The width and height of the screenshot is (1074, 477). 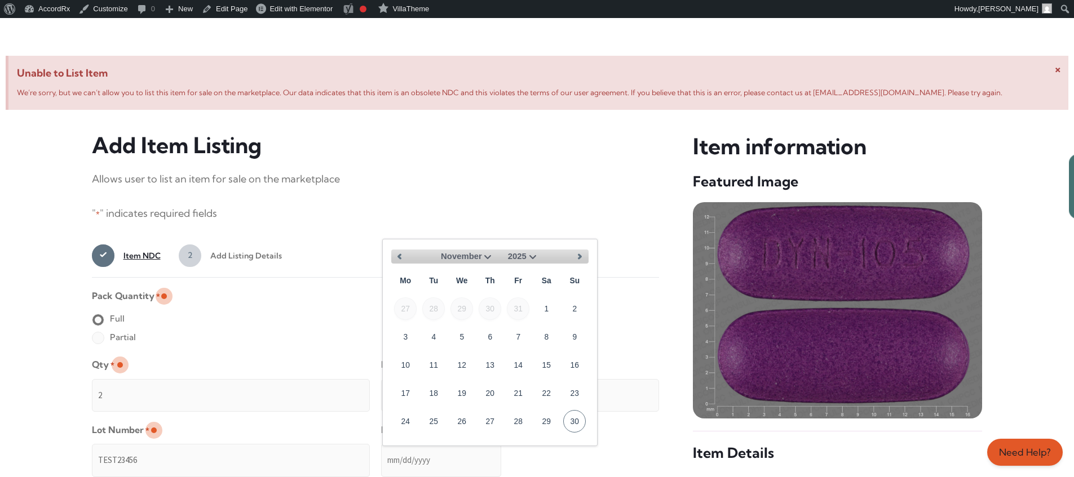 I want to click on a: 11, so click(x=433, y=365).